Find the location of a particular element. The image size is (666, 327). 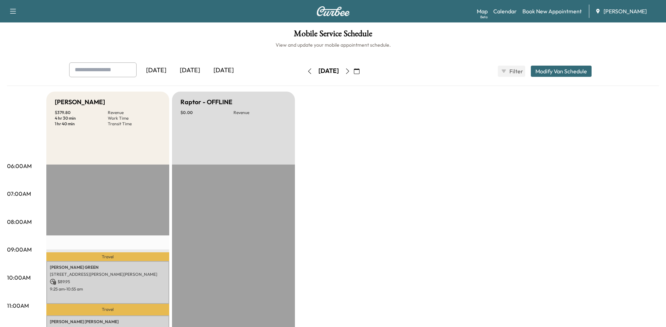

p: $ 89.95 is located at coordinates (108, 282).